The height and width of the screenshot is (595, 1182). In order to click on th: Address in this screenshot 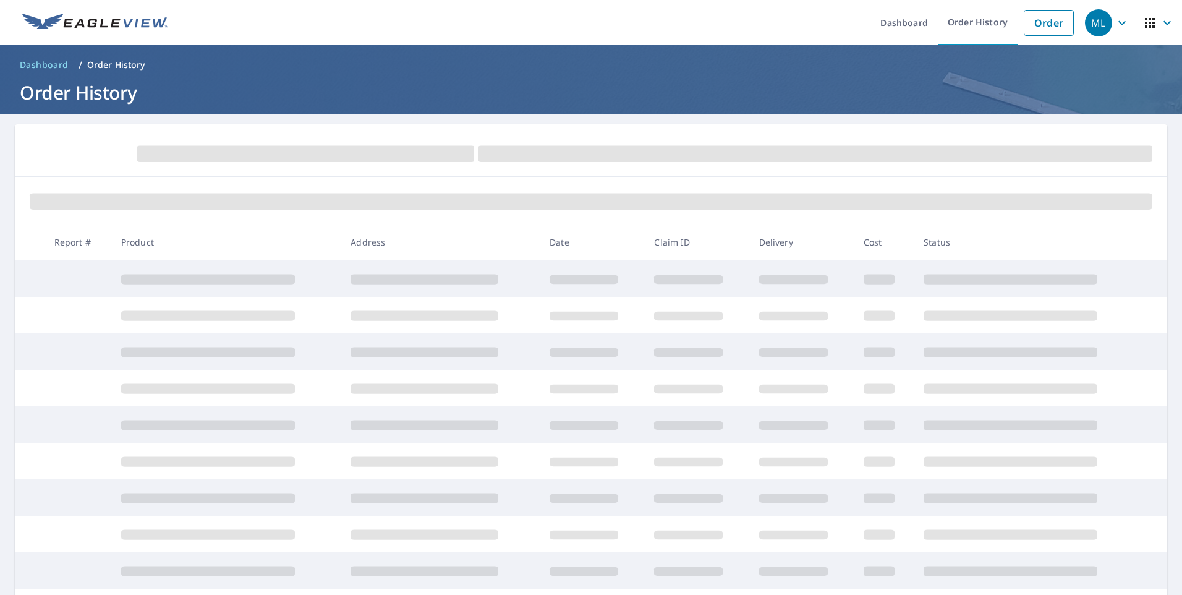, I will do `click(440, 242)`.